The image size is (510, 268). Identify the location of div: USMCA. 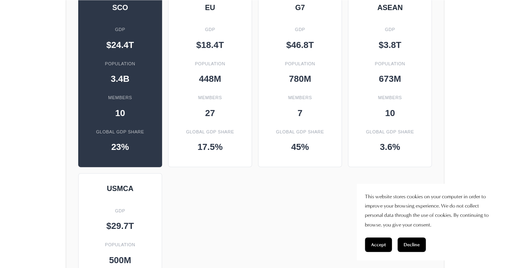
(120, 189).